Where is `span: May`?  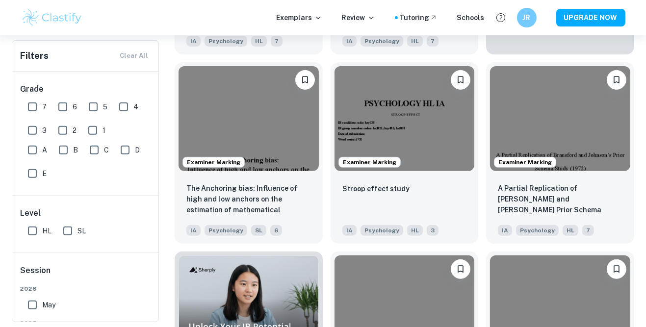 span: May is located at coordinates (49, 305).